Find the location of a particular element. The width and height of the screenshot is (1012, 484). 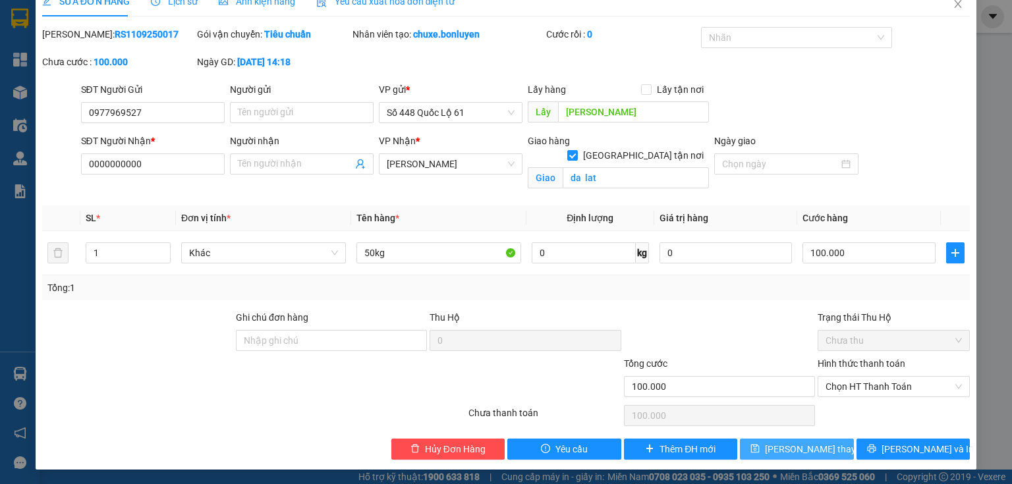

div: Người gửi is located at coordinates (302, 90).